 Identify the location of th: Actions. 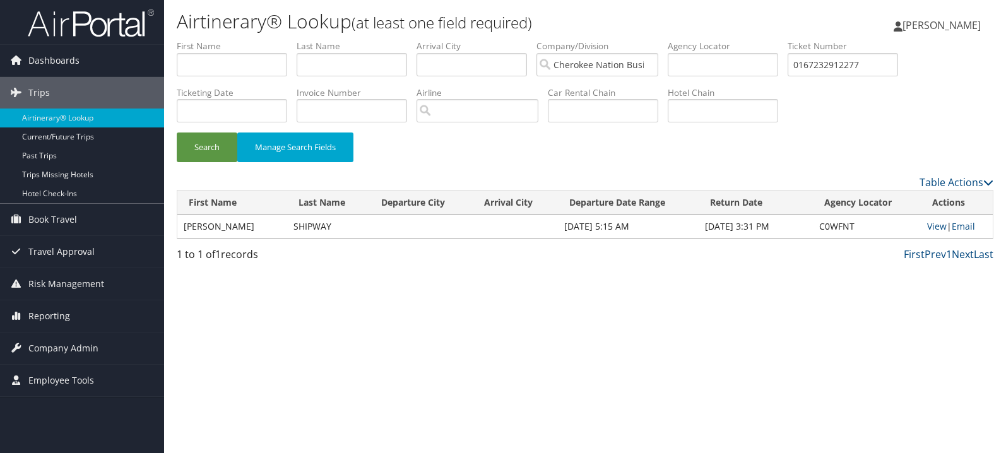
(957, 203).